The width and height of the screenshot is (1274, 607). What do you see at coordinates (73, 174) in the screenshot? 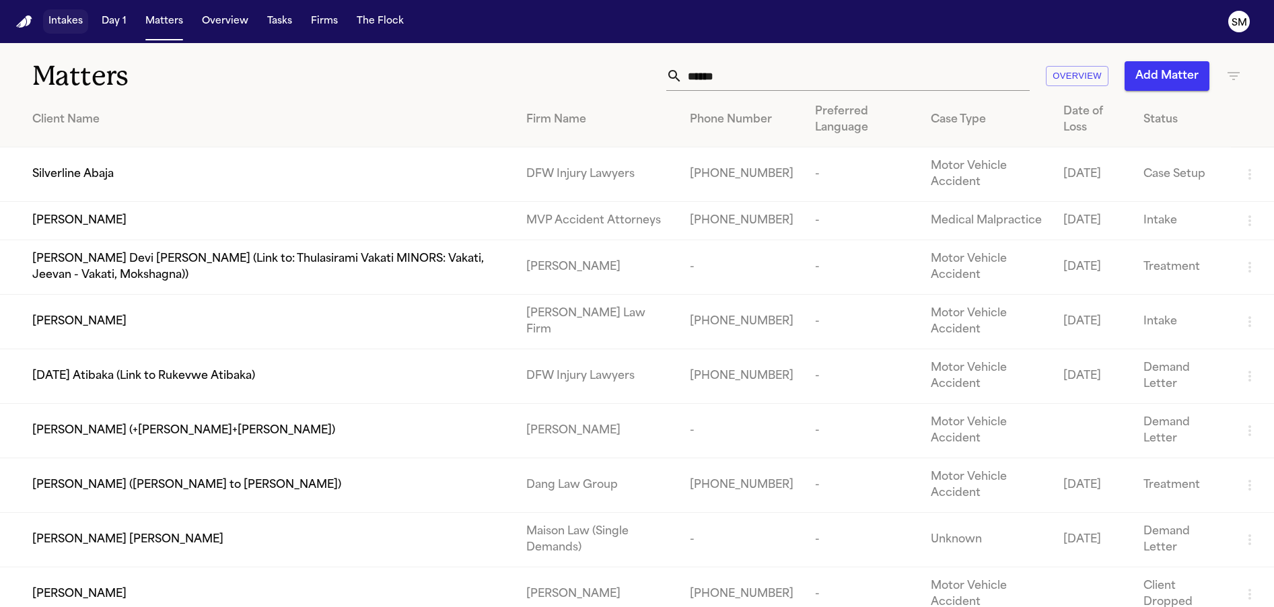
I see `span: Silverline Abaja` at bounding box center [73, 174].